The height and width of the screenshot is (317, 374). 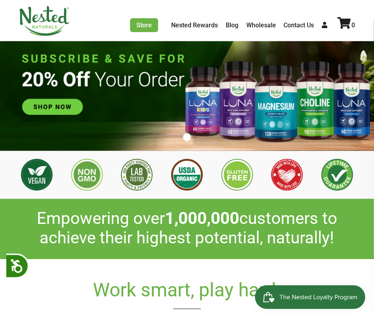 I want to click on span: 0, so click(x=354, y=25).